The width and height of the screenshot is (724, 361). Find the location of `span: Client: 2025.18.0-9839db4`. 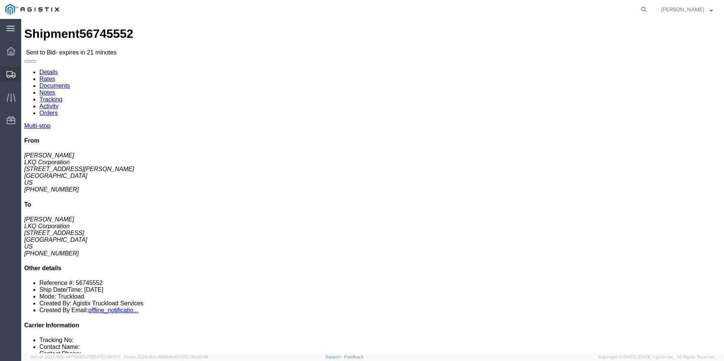

span: Client: 2025.18.0-9839db4 is located at coordinates (166, 357).